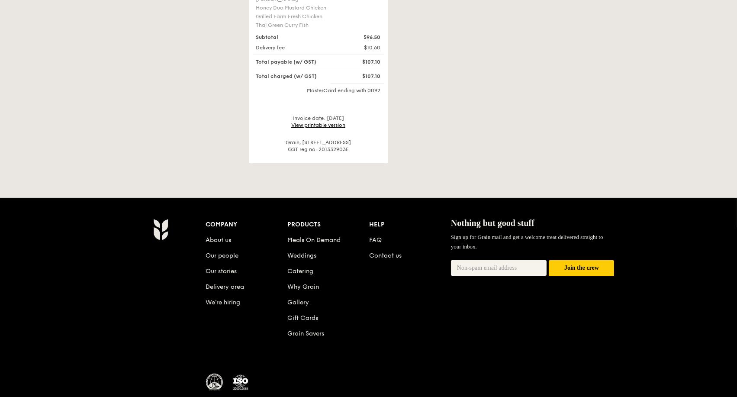 The height and width of the screenshot is (397, 737). What do you see at coordinates (298, 302) in the screenshot?
I see `a: Gallery` at bounding box center [298, 302].